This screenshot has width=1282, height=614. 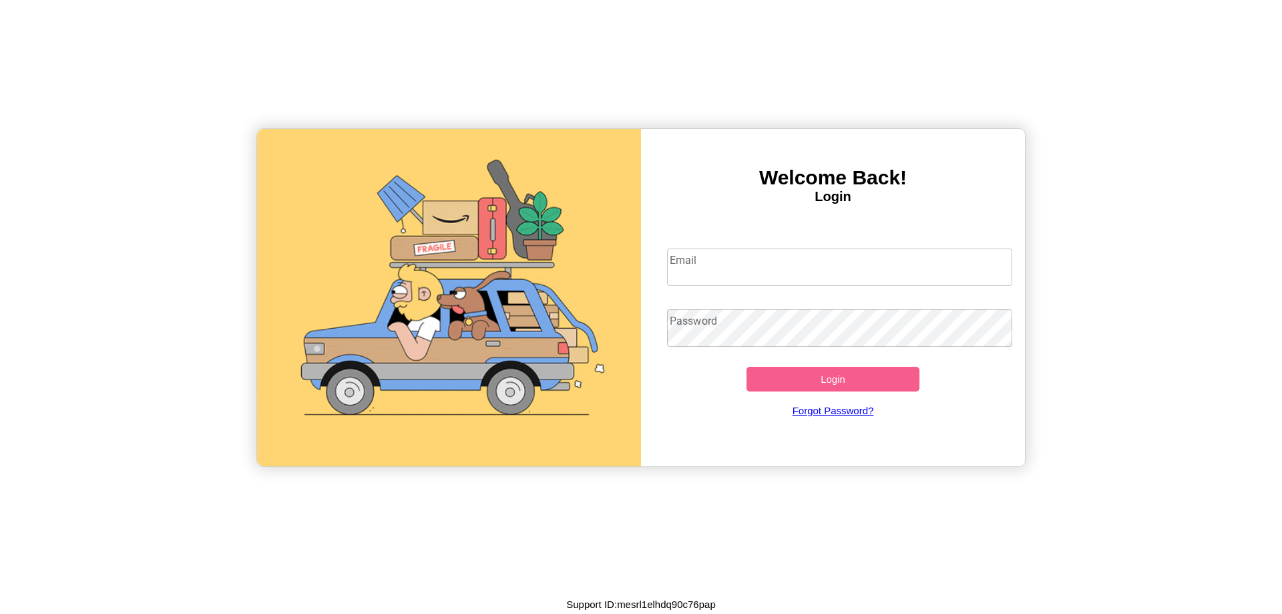 I want to click on button: Login, so click(x=833, y=379).